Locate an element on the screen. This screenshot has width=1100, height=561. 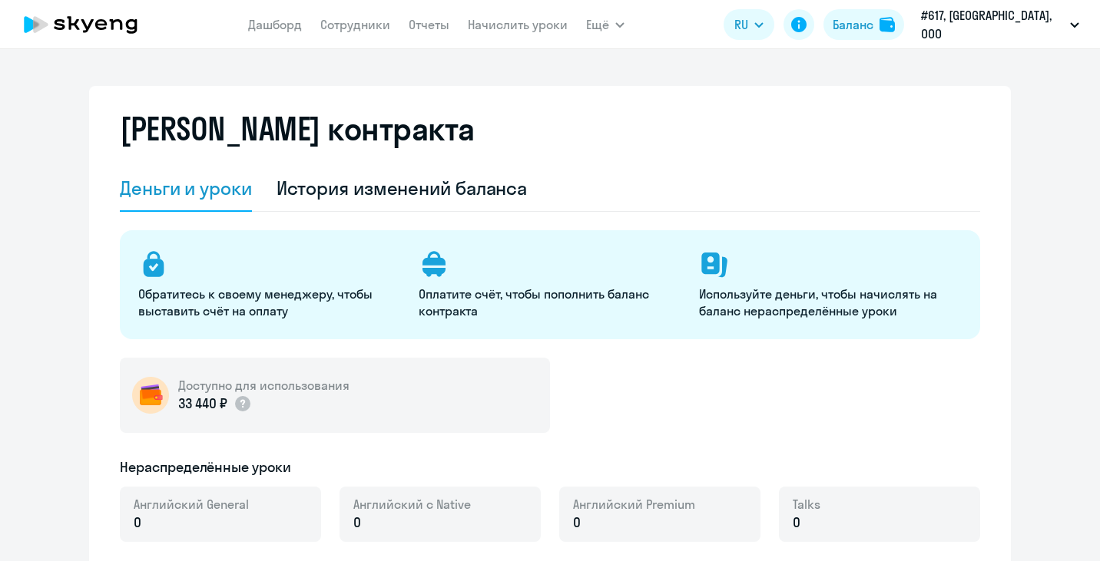
span: Английский с Native is located at coordinates (412, 505).